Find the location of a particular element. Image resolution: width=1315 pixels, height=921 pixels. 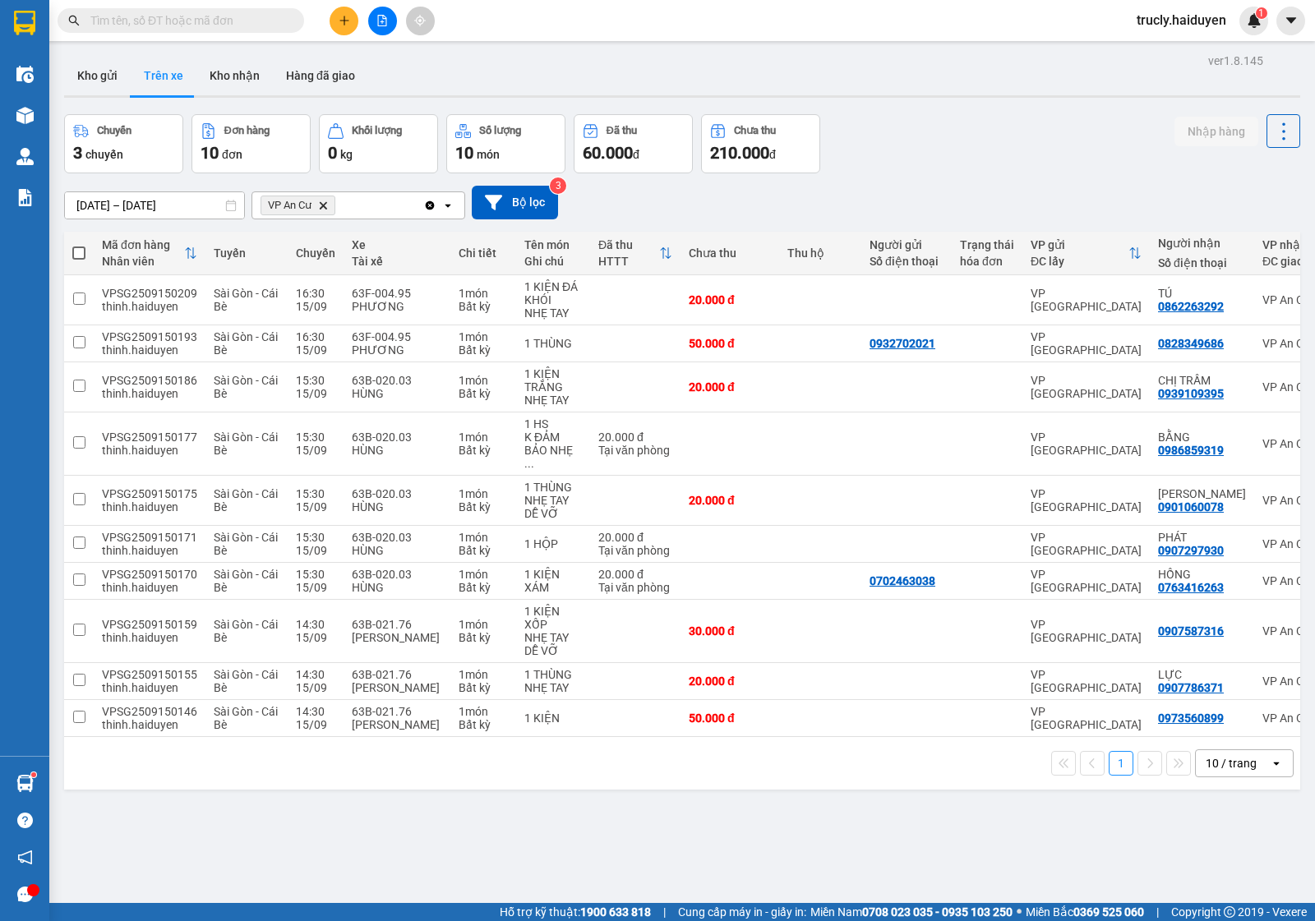

button: Trên xe is located at coordinates (164, 76).